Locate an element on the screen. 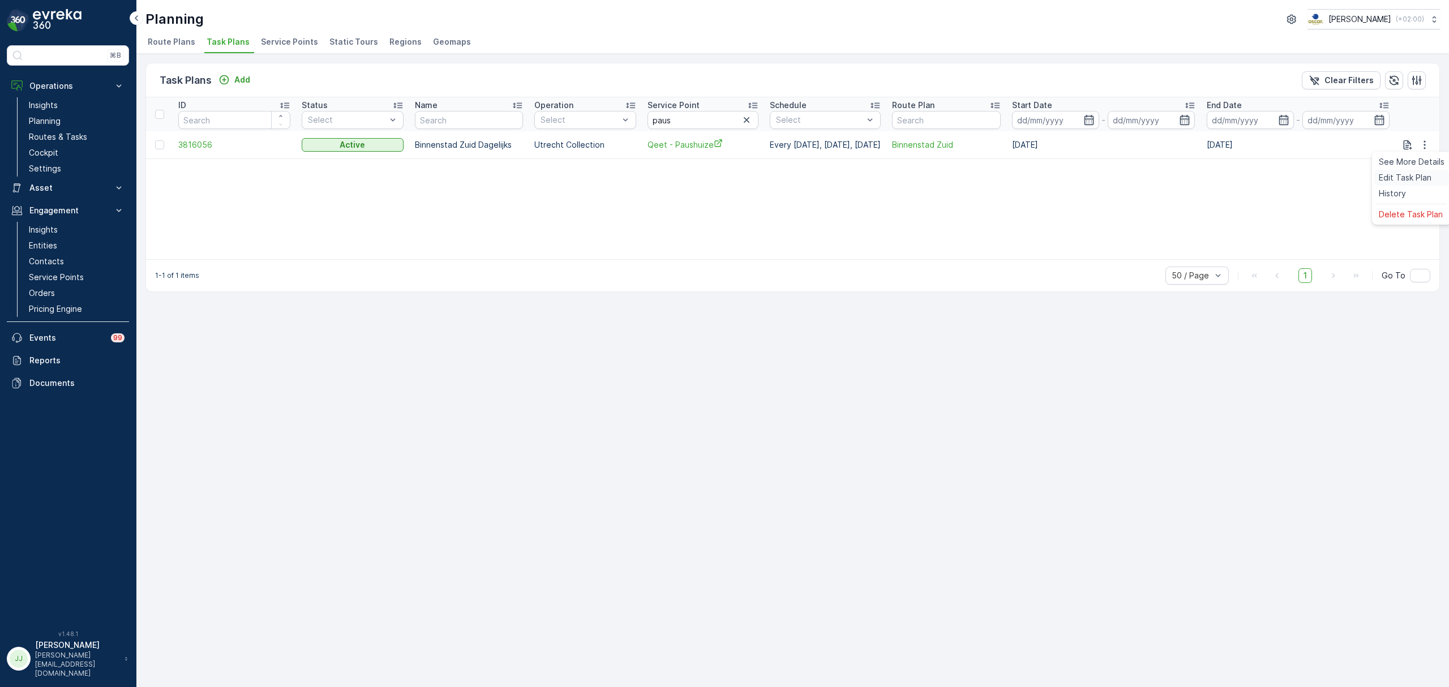 The width and height of the screenshot is (1449, 687). p: 99 is located at coordinates (118, 338).